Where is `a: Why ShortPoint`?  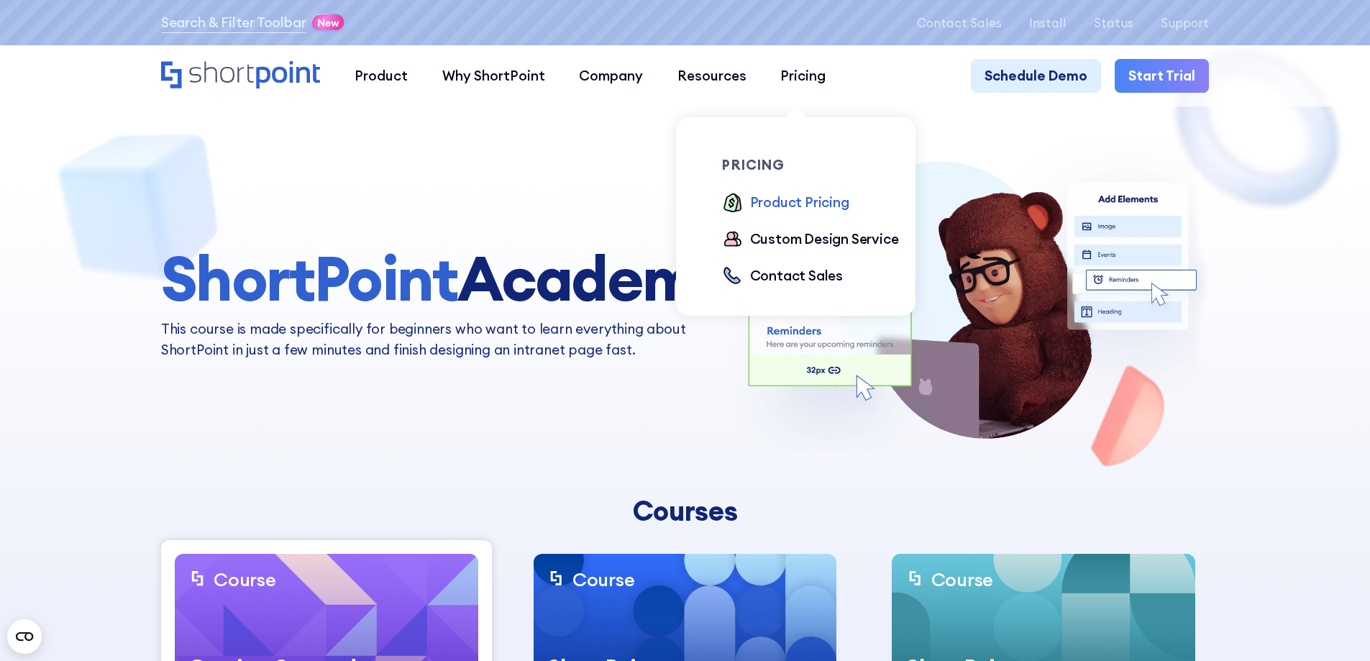 a: Why ShortPoint is located at coordinates (493, 76).